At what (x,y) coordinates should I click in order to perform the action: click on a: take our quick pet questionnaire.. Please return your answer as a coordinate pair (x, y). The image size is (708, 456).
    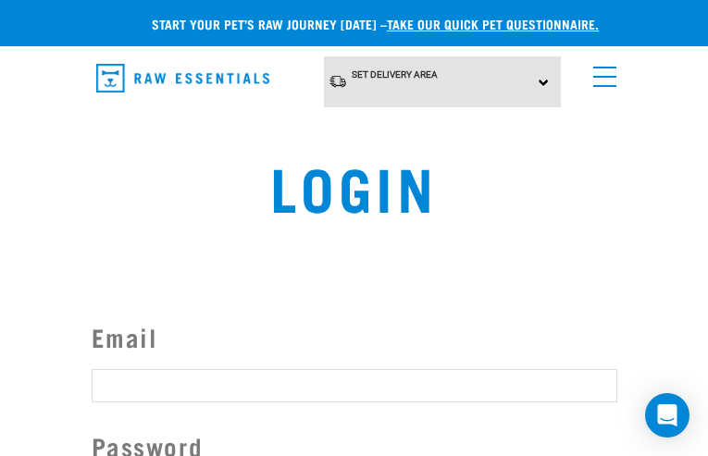
    Looking at the image, I should click on (493, 23).